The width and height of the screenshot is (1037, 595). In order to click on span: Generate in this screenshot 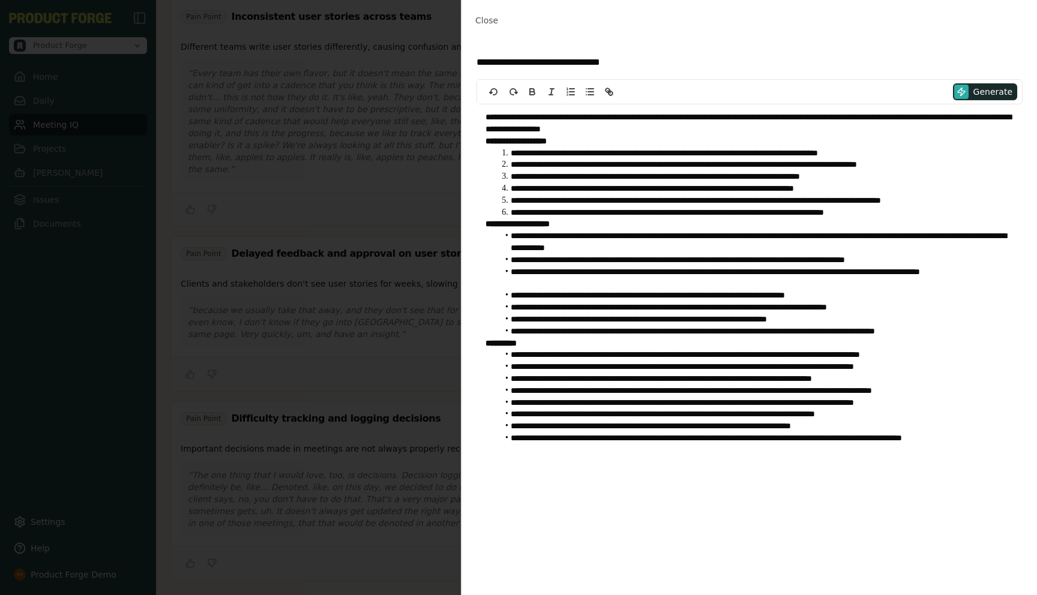, I will do `click(993, 92)`.